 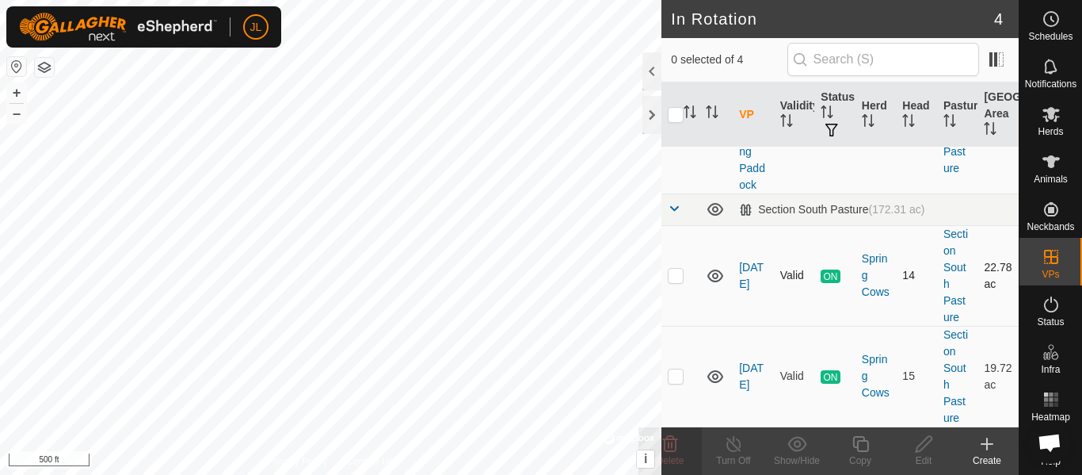 I want to click on th: Status, so click(x=835, y=115).